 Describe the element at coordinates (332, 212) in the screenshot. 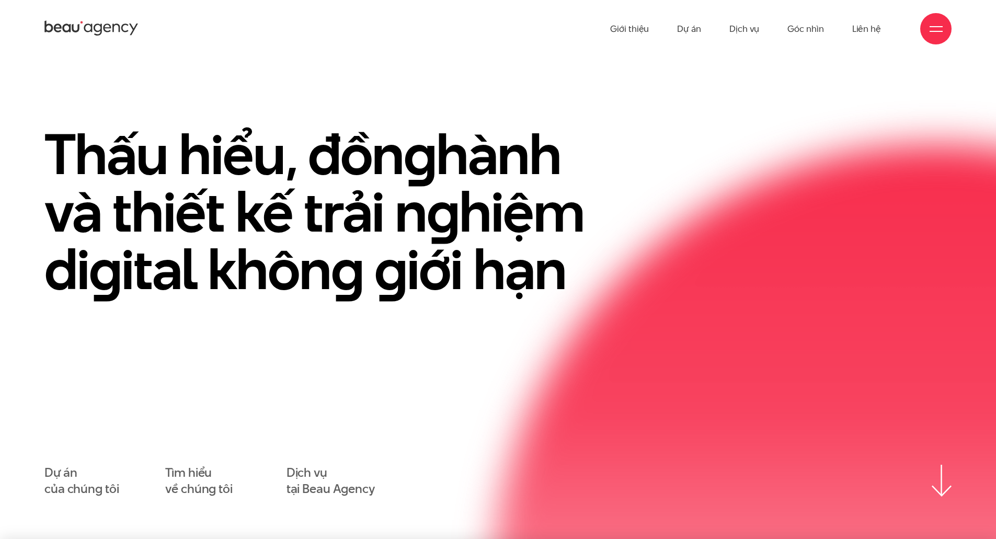

I see `h1: Thấu hiểu, đồn hành và thiết kế trải n hiệm di ital khôn iới hạn` at that location.